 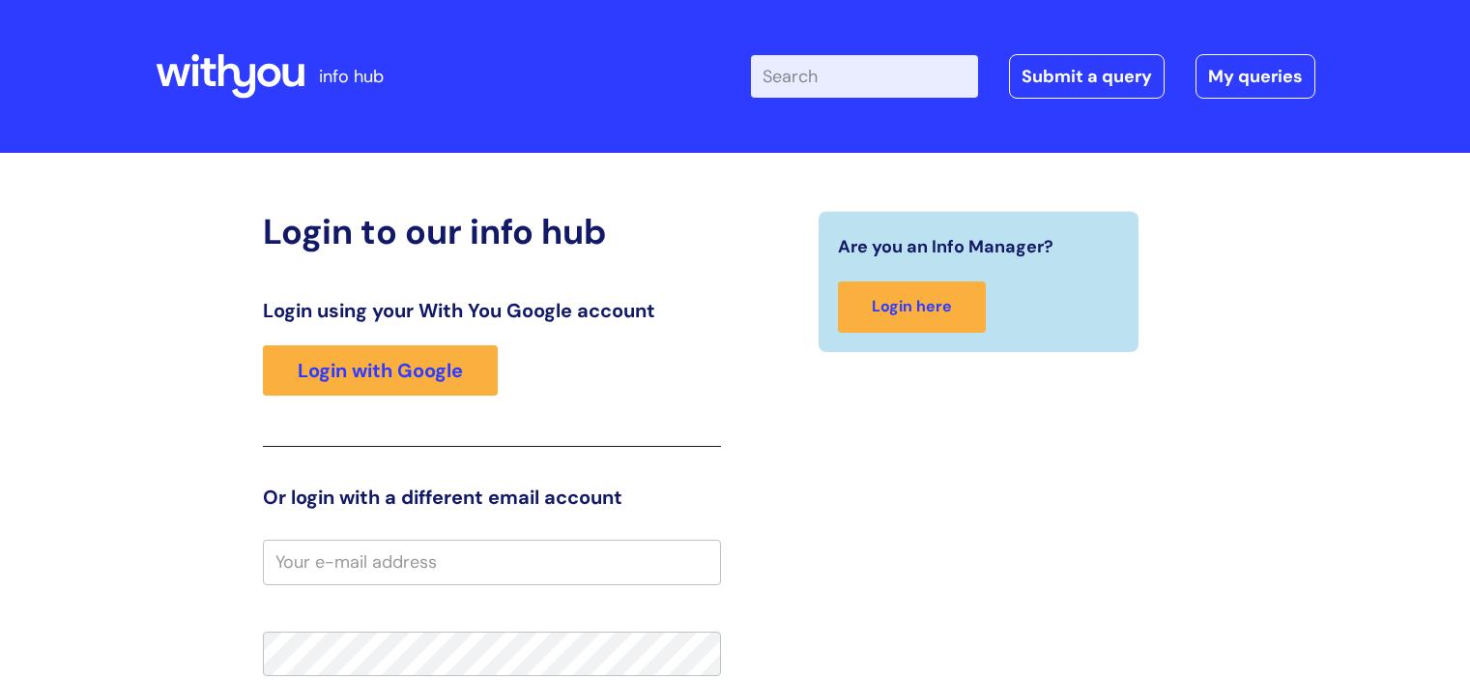 I want to click on span: Are you an Info Manager?, so click(x=945, y=246).